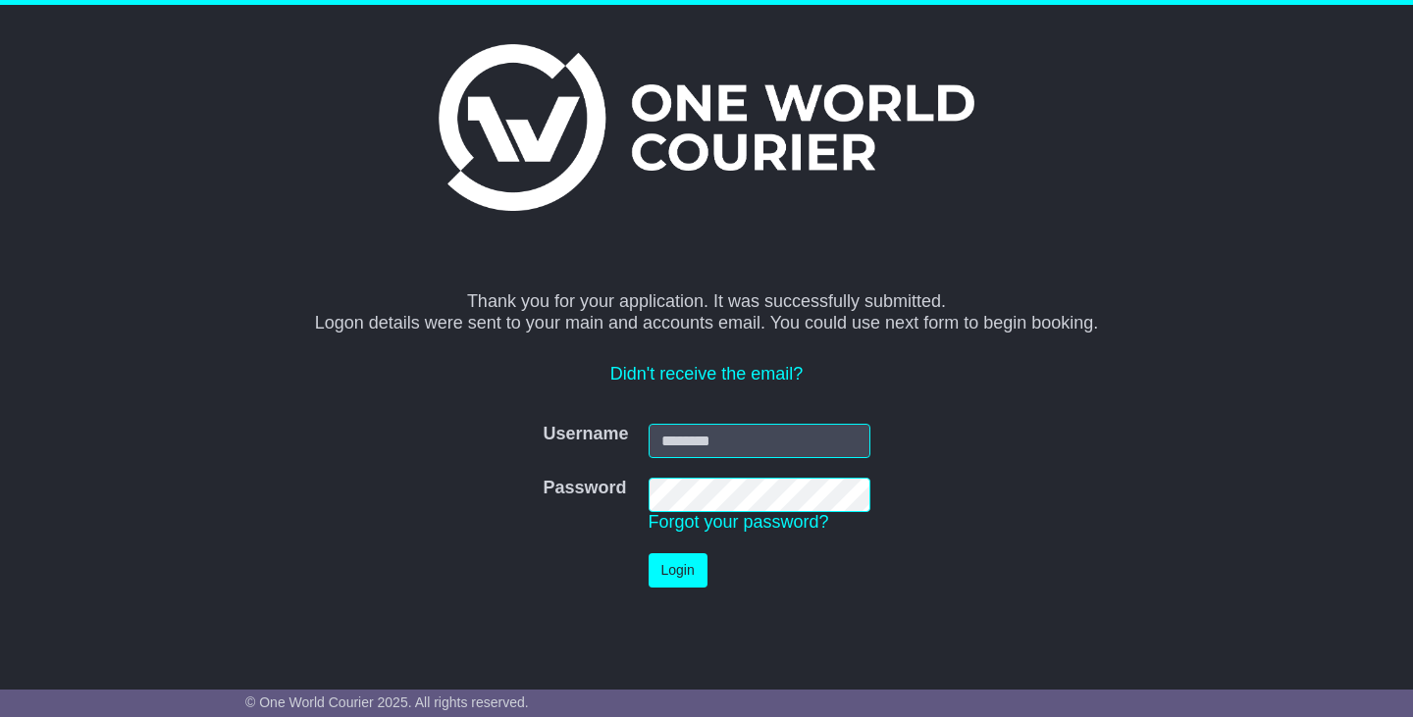 The width and height of the screenshot is (1413, 717). I want to click on button: Login, so click(678, 570).